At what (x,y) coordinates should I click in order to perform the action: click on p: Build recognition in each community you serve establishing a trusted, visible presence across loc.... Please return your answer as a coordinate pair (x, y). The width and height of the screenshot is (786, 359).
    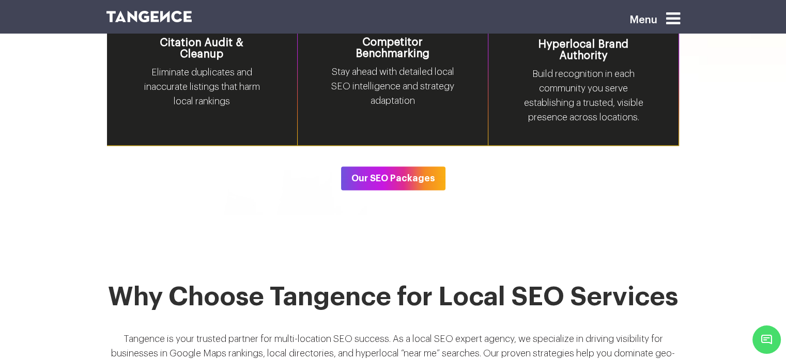
    Looking at the image, I should click on (583, 100).